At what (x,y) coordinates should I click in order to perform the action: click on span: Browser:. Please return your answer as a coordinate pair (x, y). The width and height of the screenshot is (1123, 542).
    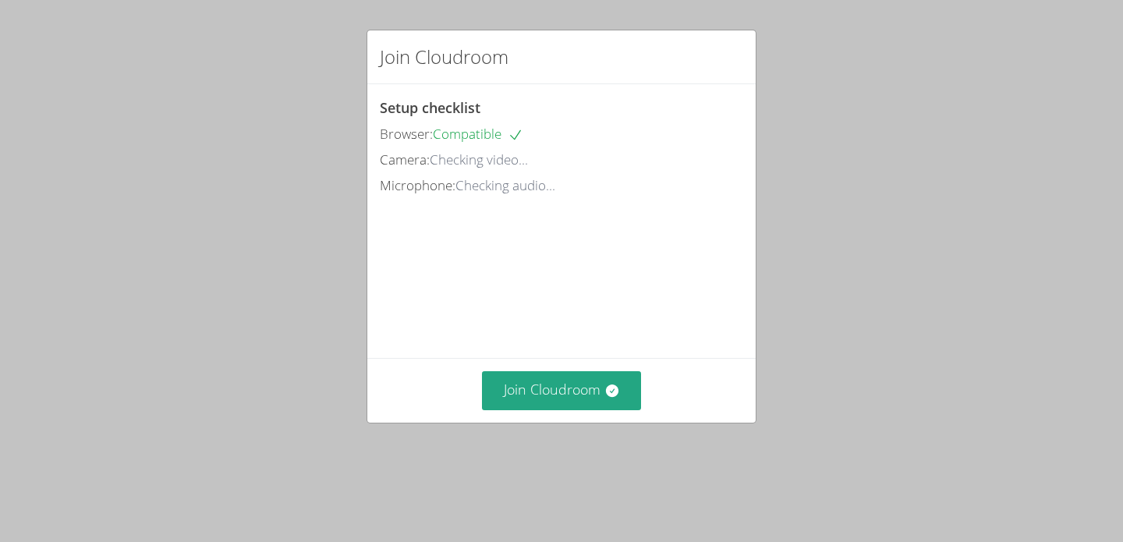
    Looking at the image, I should click on (406, 133).